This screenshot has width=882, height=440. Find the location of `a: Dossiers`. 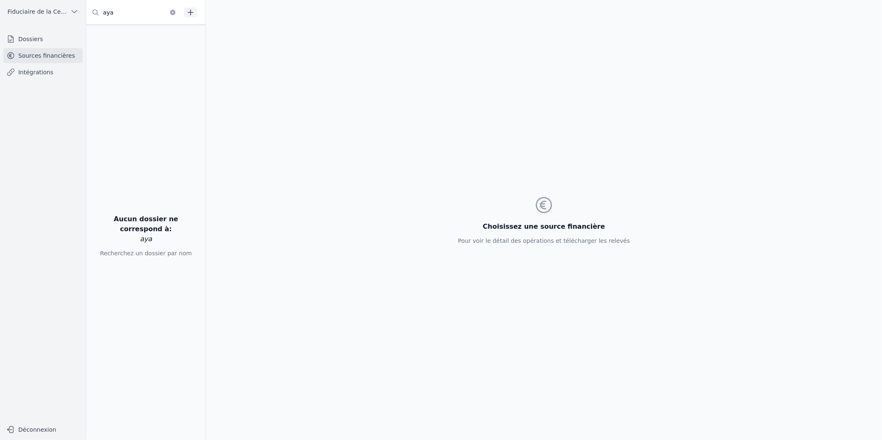

a: Dossiers is located at coordinates (43, 39).